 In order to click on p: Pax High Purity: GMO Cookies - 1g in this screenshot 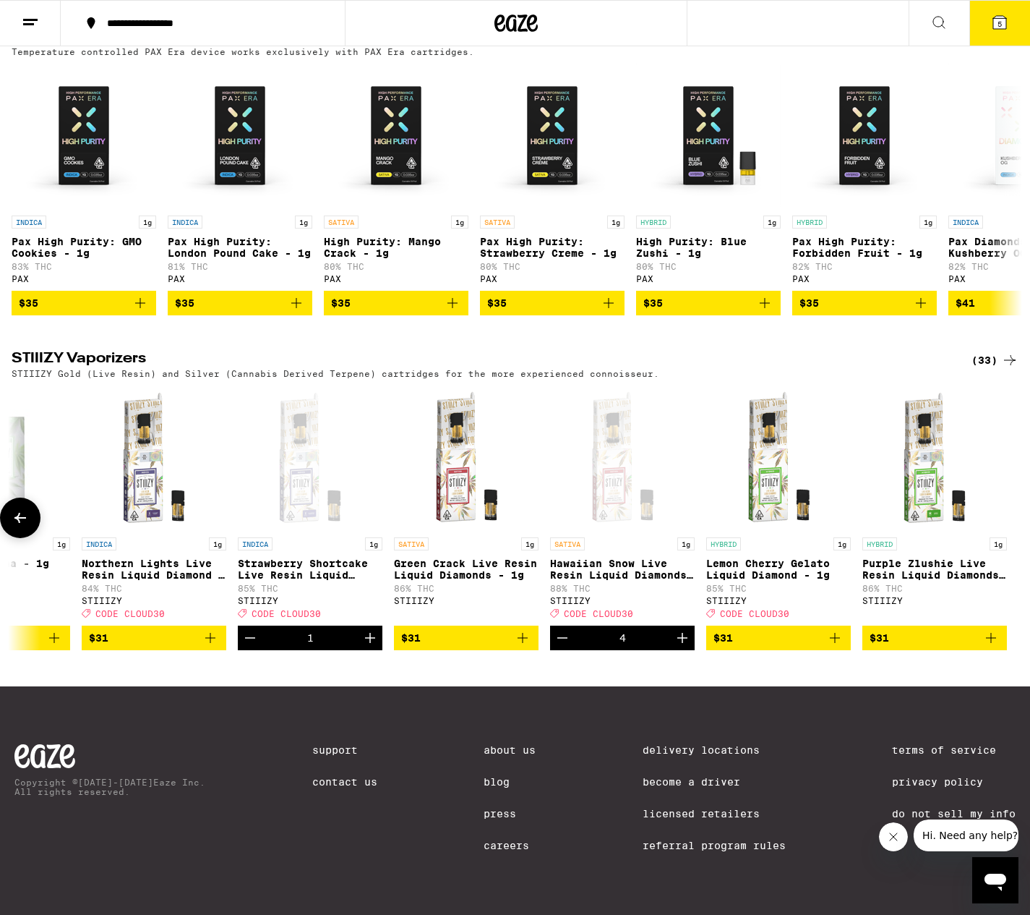, I will do `click(84, 247)`.